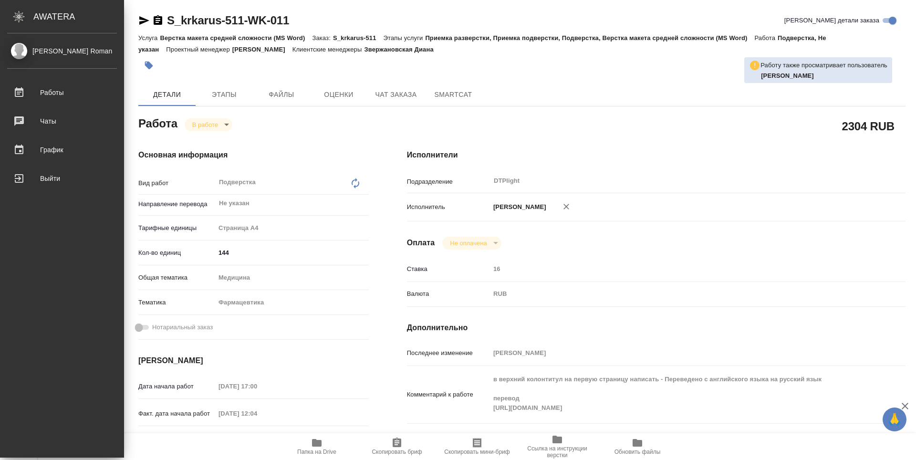  I want to click on p: Тарифные единицы, so click(176, 228).